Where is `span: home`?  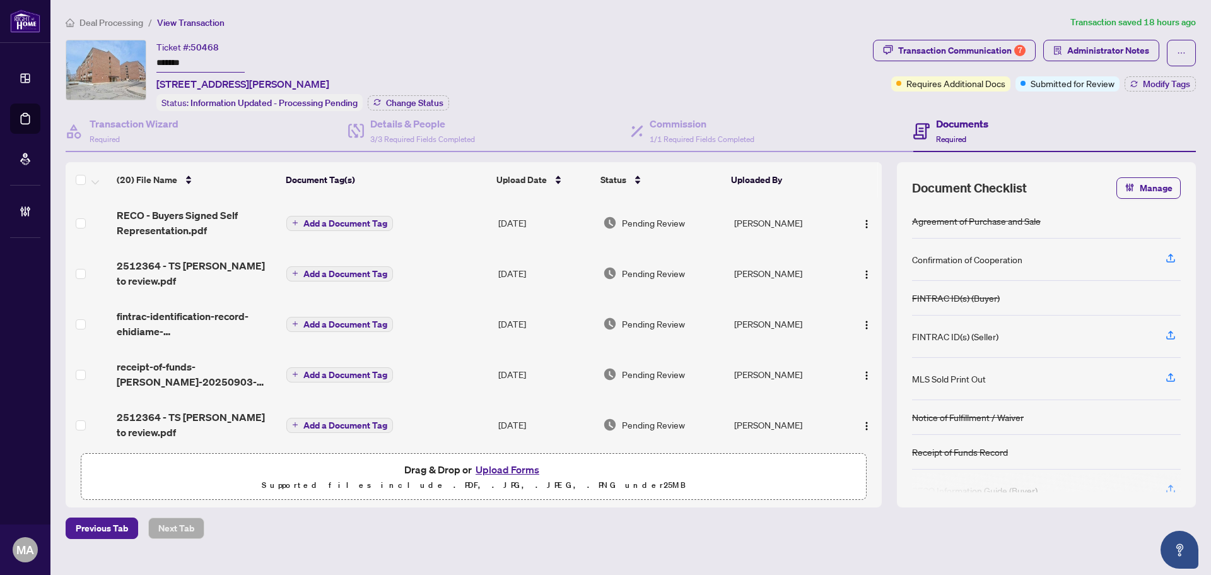 span: home is located at coordinates (70, 23).